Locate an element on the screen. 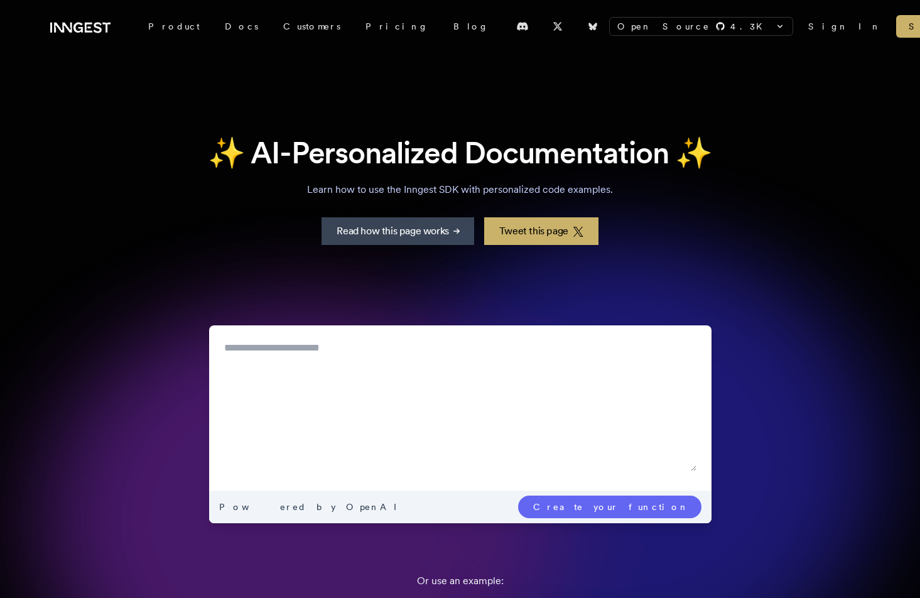 Image resolution: width=920 pixels, height=598 pixels. a: Pricing is located at coordinates (397, 26).